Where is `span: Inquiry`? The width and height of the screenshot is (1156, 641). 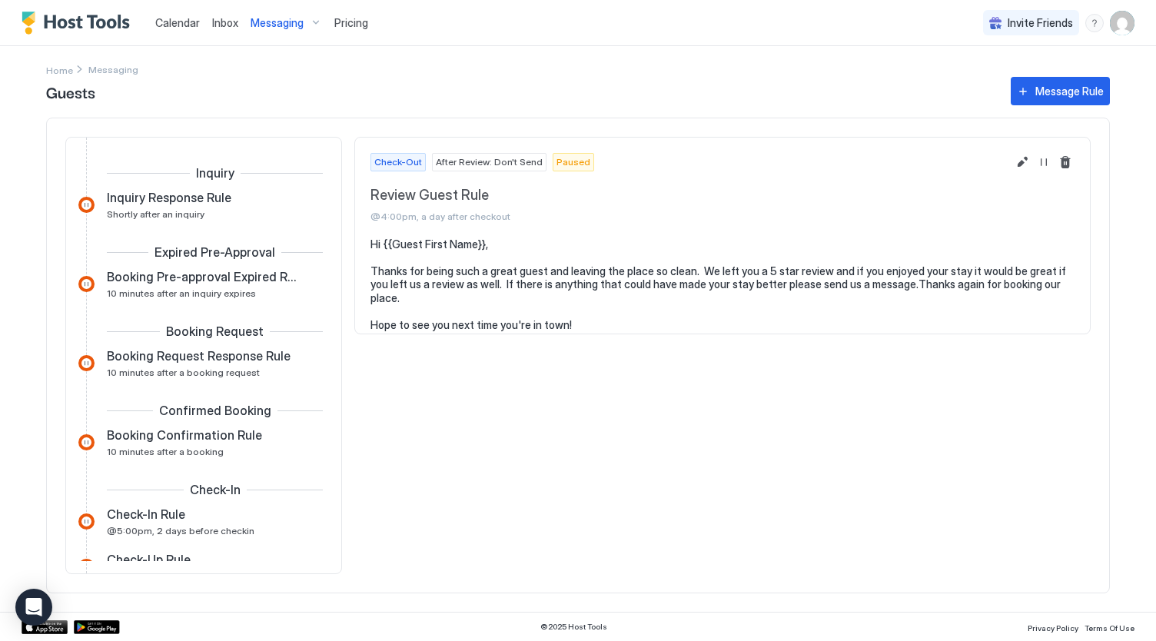
span: Inquiry is located at coordinates (215, 173).